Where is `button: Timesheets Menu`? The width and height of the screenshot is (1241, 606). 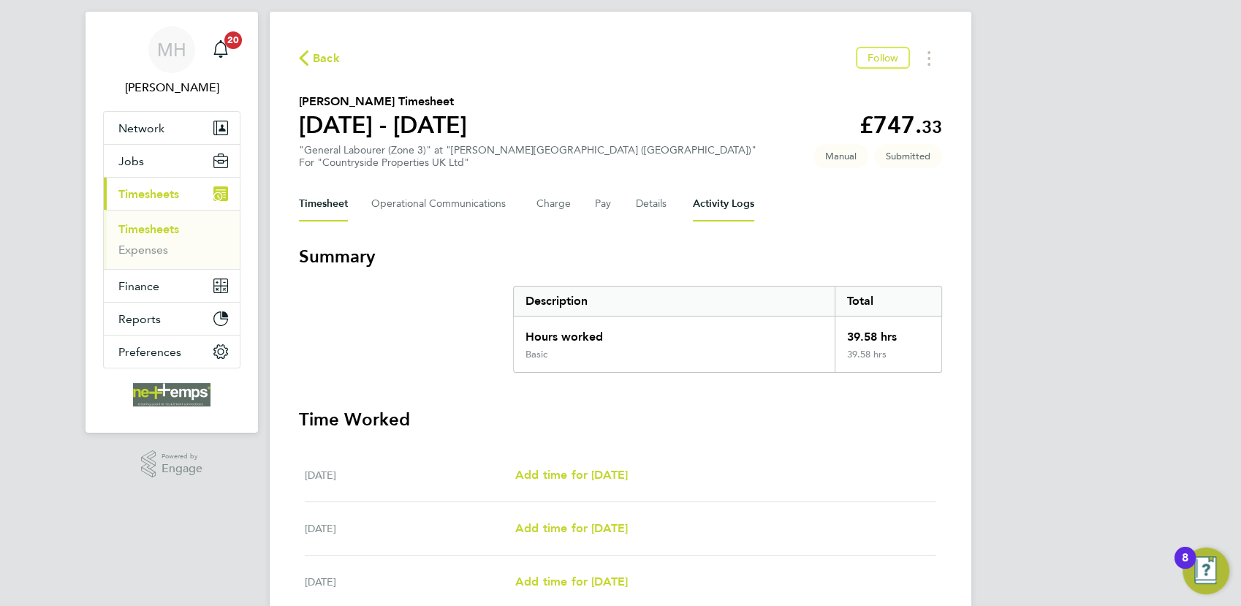 button: Timesheets Menu is located at coordinates (929, 58).